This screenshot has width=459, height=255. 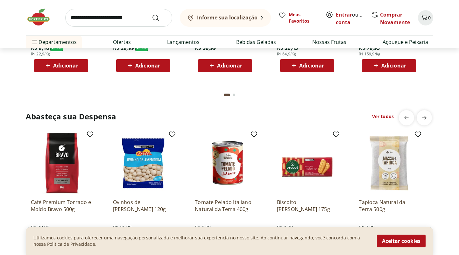 What do you see at coordinates (383, 117) in the screenshot?
I see `a: Ver todos` at bounding box center [383, 117].